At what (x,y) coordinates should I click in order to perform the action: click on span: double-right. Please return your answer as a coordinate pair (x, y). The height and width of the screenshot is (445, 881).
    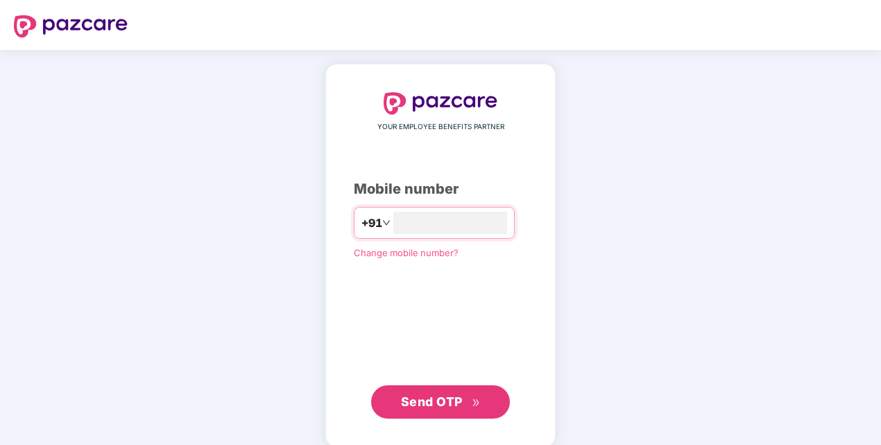
    Looking at the image, I should click on (476, 402).